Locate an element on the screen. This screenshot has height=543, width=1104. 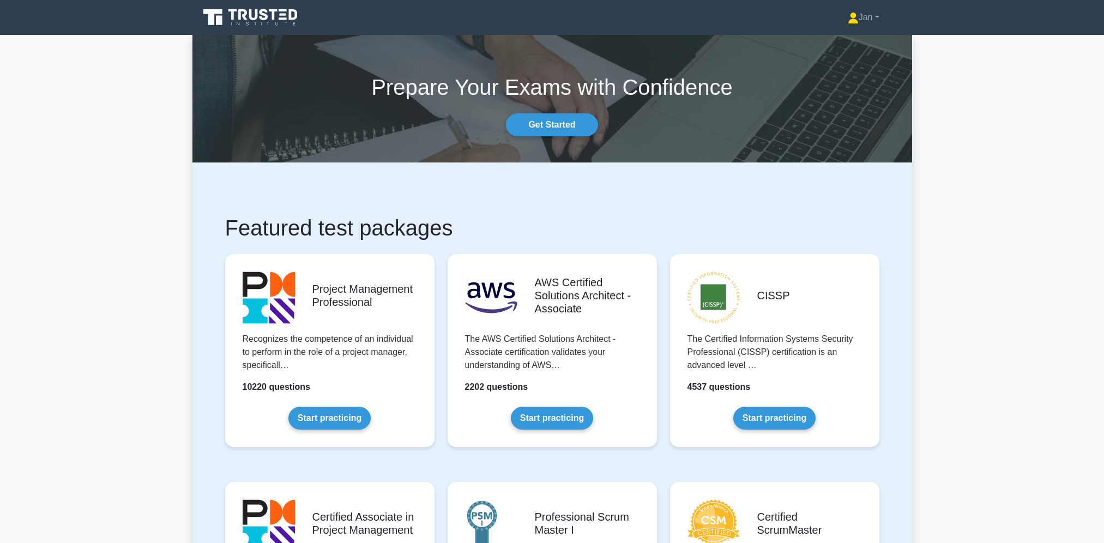
h1: Prepare Your Exams with Confidence is located at coordinates (552, 87).